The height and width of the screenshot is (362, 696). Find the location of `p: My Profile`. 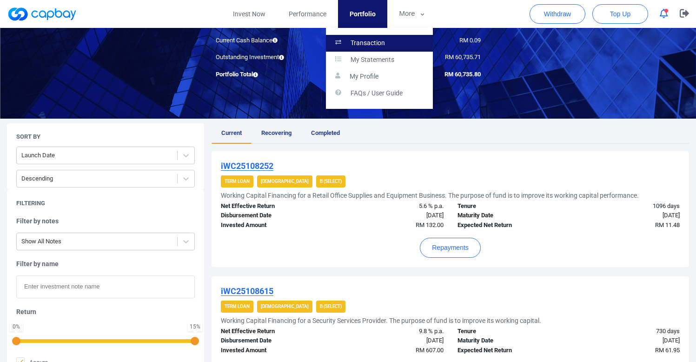

p: My Profile is located at coordinates (364, 77).